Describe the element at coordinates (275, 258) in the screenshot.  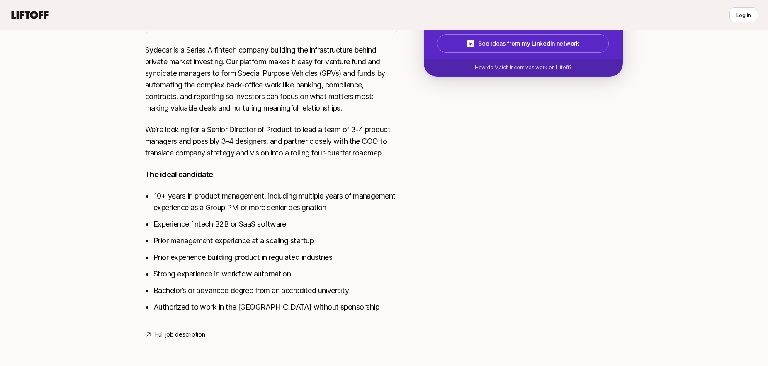
I see `li: Prior experience building product in regulated industries` at that location.